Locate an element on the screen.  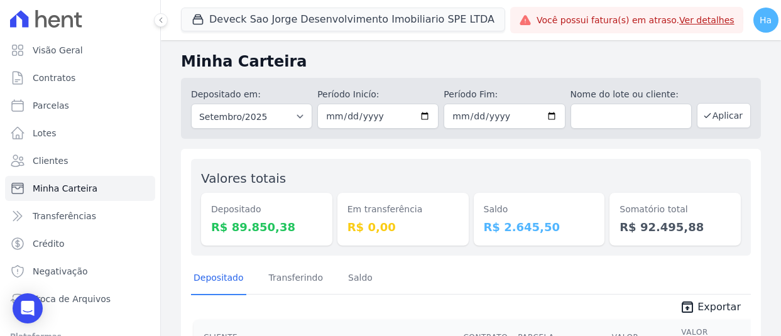
span: Negativação is located at coordinates (60, 271).